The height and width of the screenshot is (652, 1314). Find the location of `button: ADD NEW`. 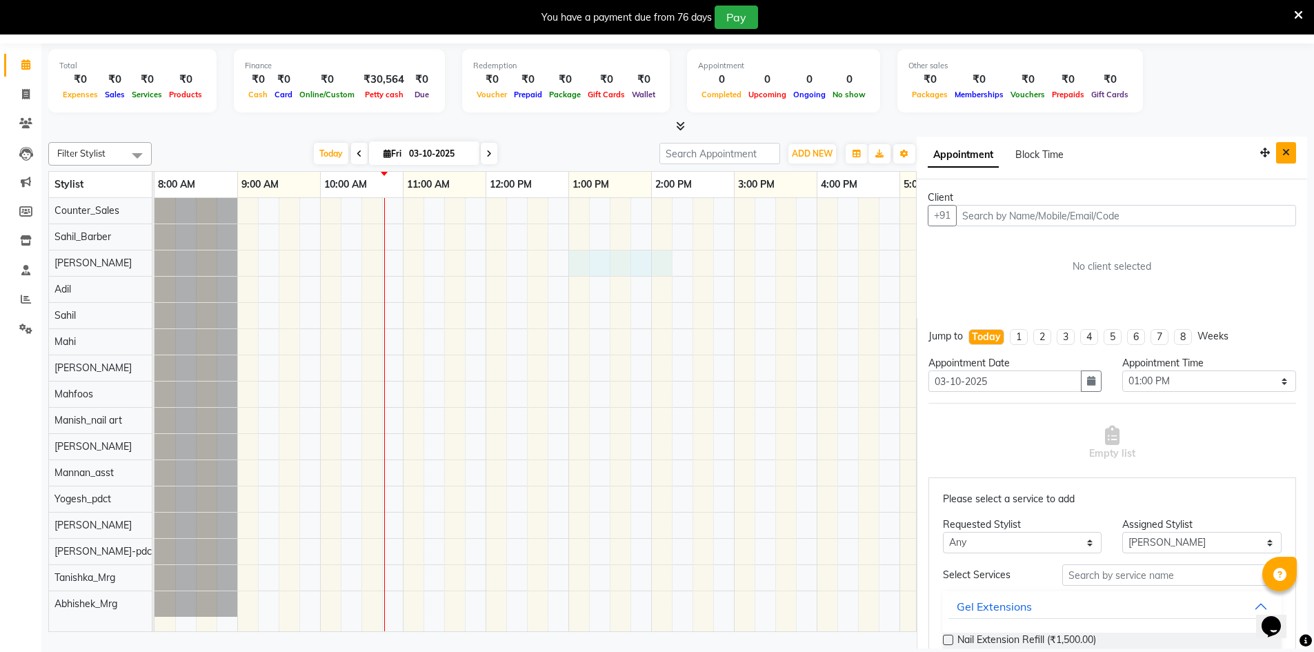

button: ADD NEW is located at coordinates (812, 154).